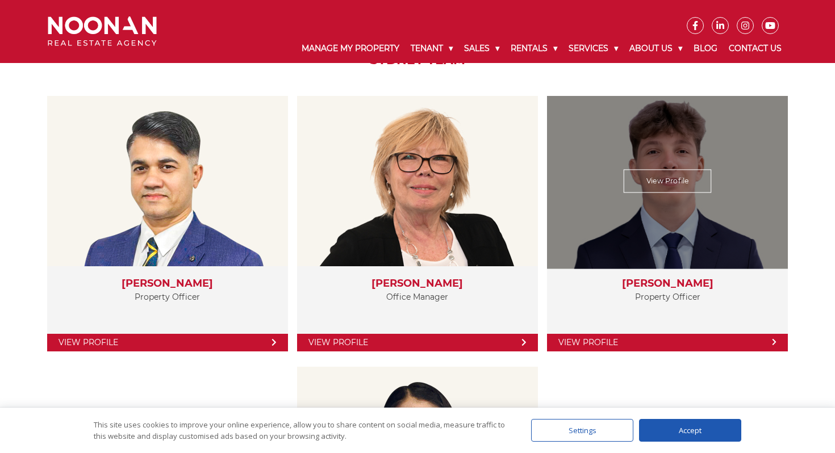 The image size is (835, 453). I want to click on a: Blog, so click(706, 48).